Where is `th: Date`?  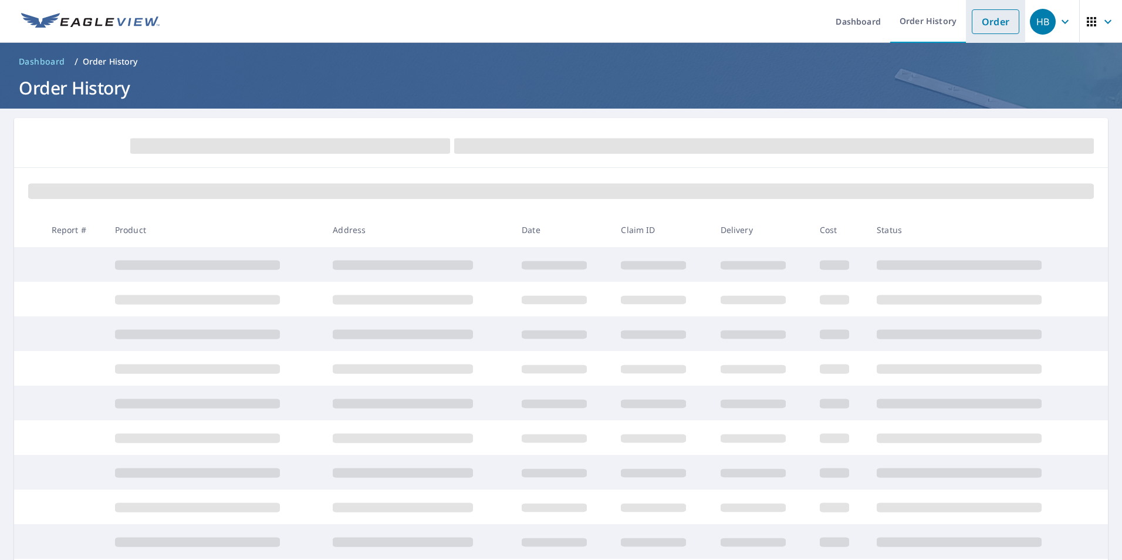 th: Date is located at coordinates (562, 229).